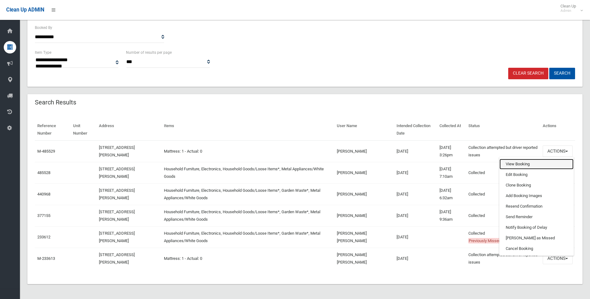  What do you see at coordinates (83, 130) in the screenshot?
I see `th: Unit Number` at bounding box center [83, 130].